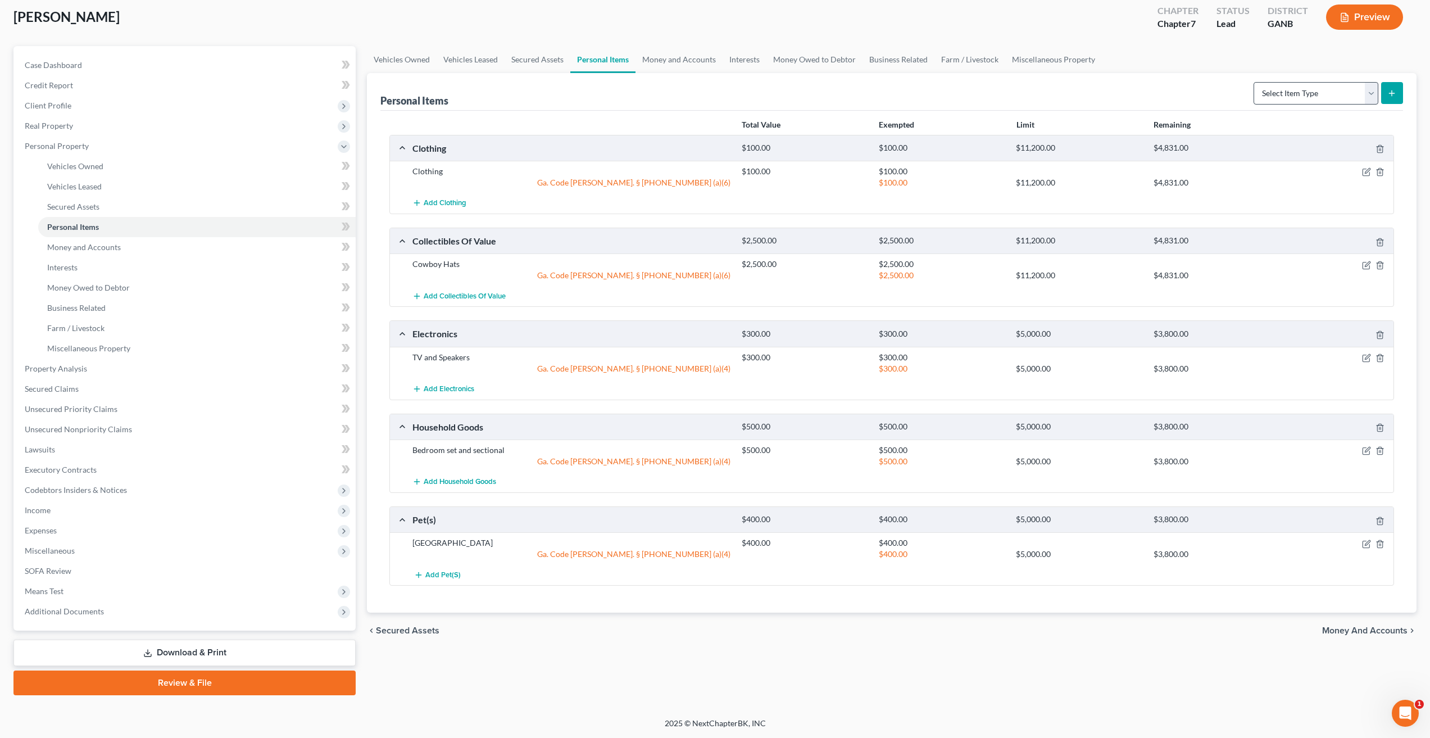  I want to click on strong: Remaining, so click(1172, 124).